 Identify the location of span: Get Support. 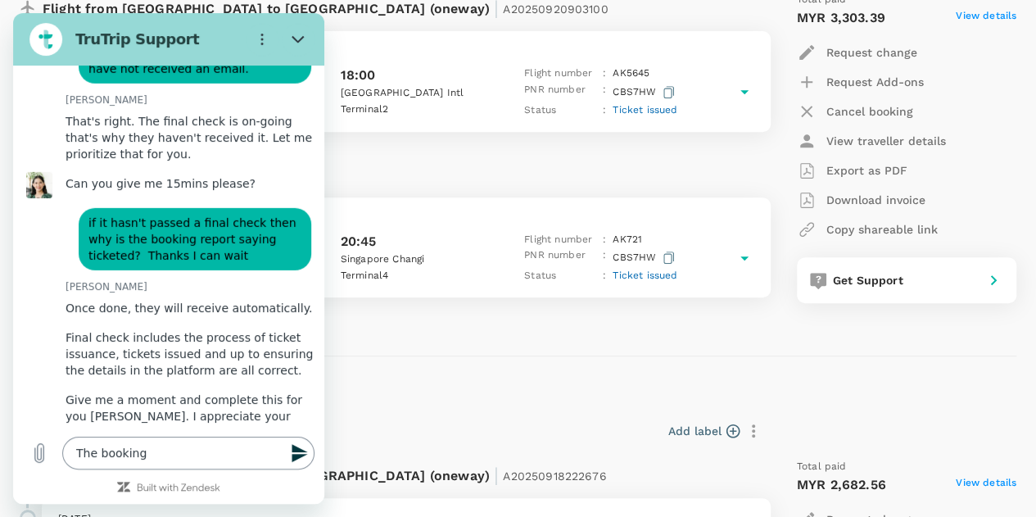
(868, 280).